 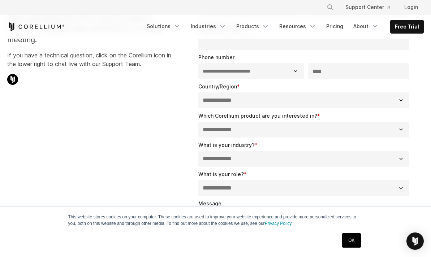 What do you see at coordinates (368, 7) in the screenshot?
I see `a: Support Center` at bounding box center [368, 7].